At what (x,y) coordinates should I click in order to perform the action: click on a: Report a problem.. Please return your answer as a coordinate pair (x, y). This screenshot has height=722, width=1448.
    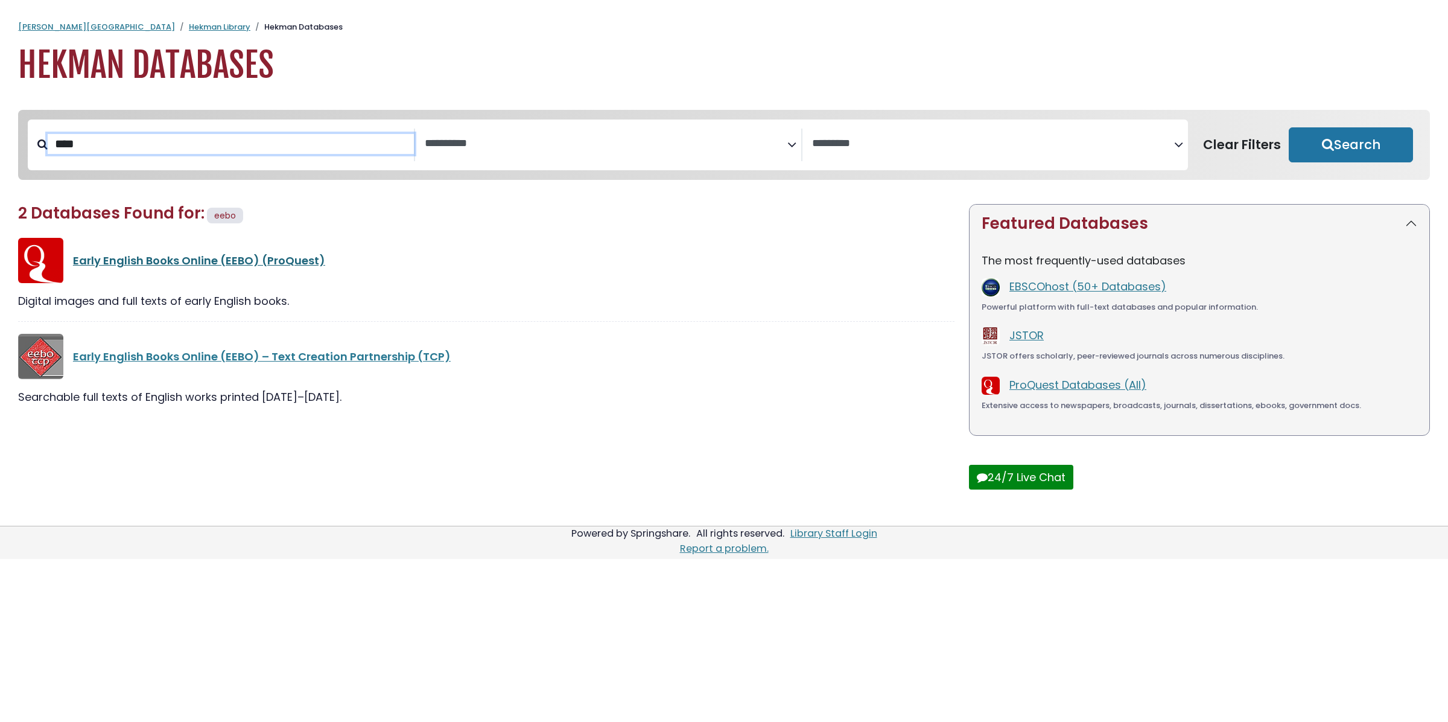
    Looking at the image, I should click on (724, 548).